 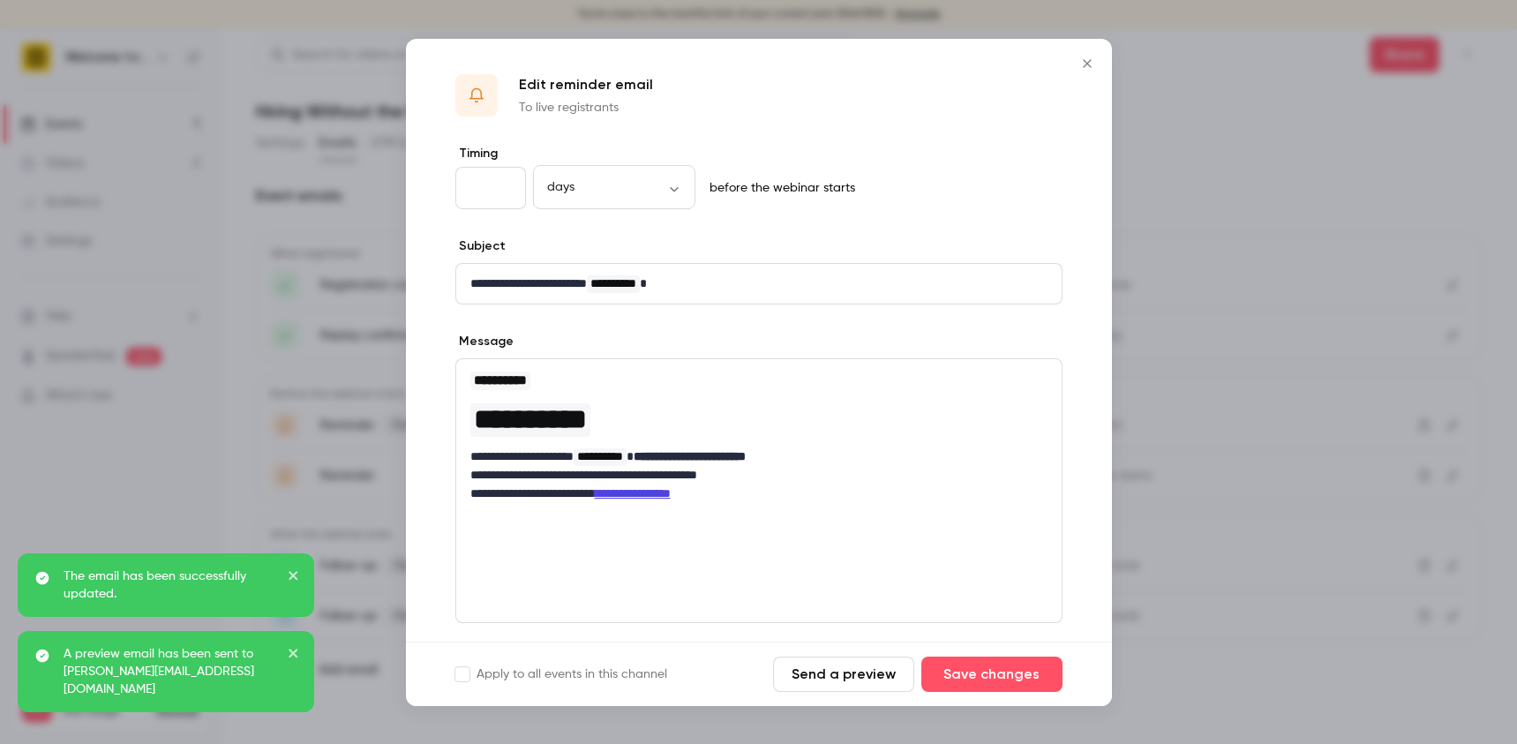 What do you see at coordinates (844, 674) in the screenshot?
I see `button: Send a preview` at bounding box center [844, 674].